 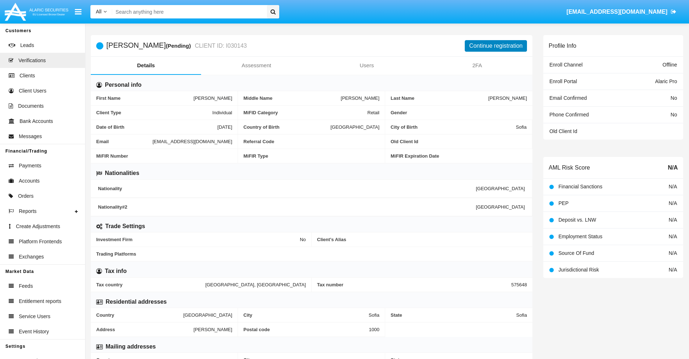 I want to click on button: Continue registration, so click(x=496, y=46).